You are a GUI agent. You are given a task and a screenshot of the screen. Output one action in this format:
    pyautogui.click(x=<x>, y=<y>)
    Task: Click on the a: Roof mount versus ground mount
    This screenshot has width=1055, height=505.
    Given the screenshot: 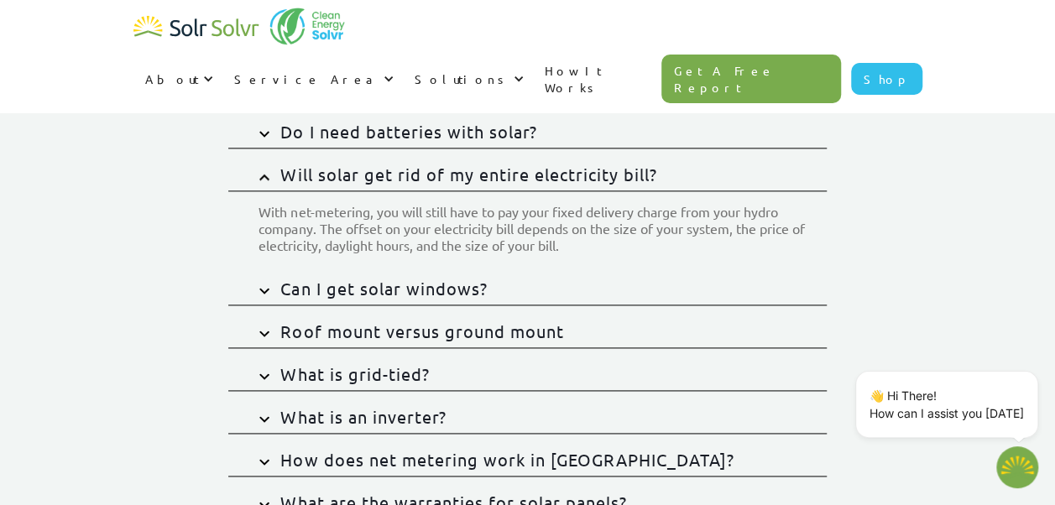 What is the action you would take?
    pyautogui.click(x=527, y=327)
    